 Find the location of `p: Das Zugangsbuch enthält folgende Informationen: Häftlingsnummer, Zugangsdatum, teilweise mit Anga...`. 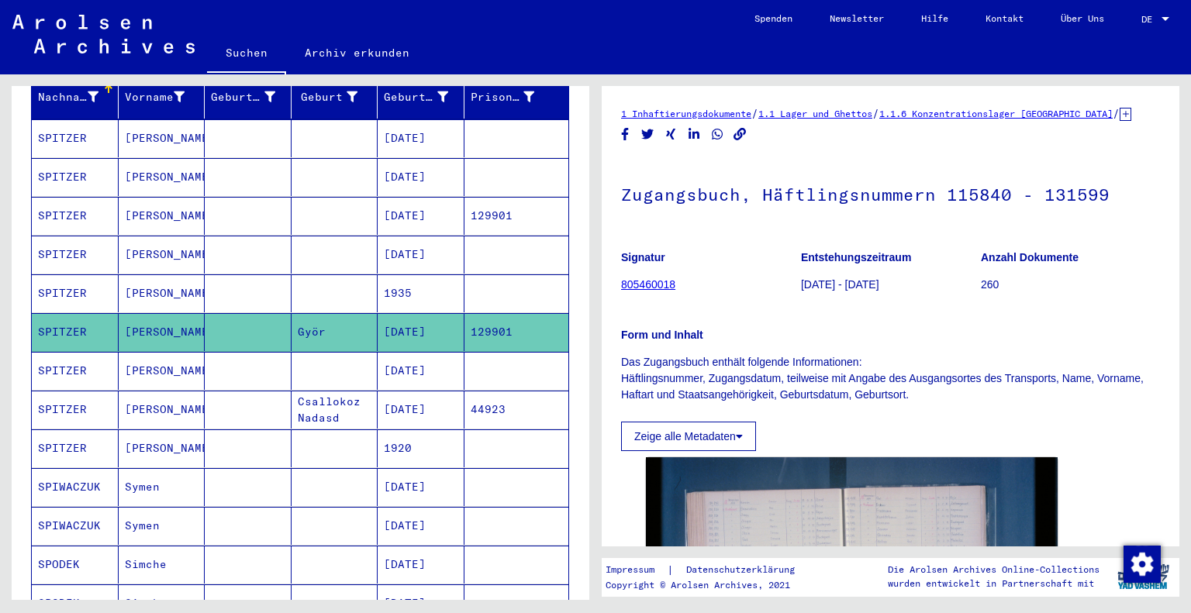

p: Das Zugangsbuch enthält folgende Informationen: Häftlingsnummer, Zugangsdatum, teilweise mit Anga... is located at coordinates (890, 378).